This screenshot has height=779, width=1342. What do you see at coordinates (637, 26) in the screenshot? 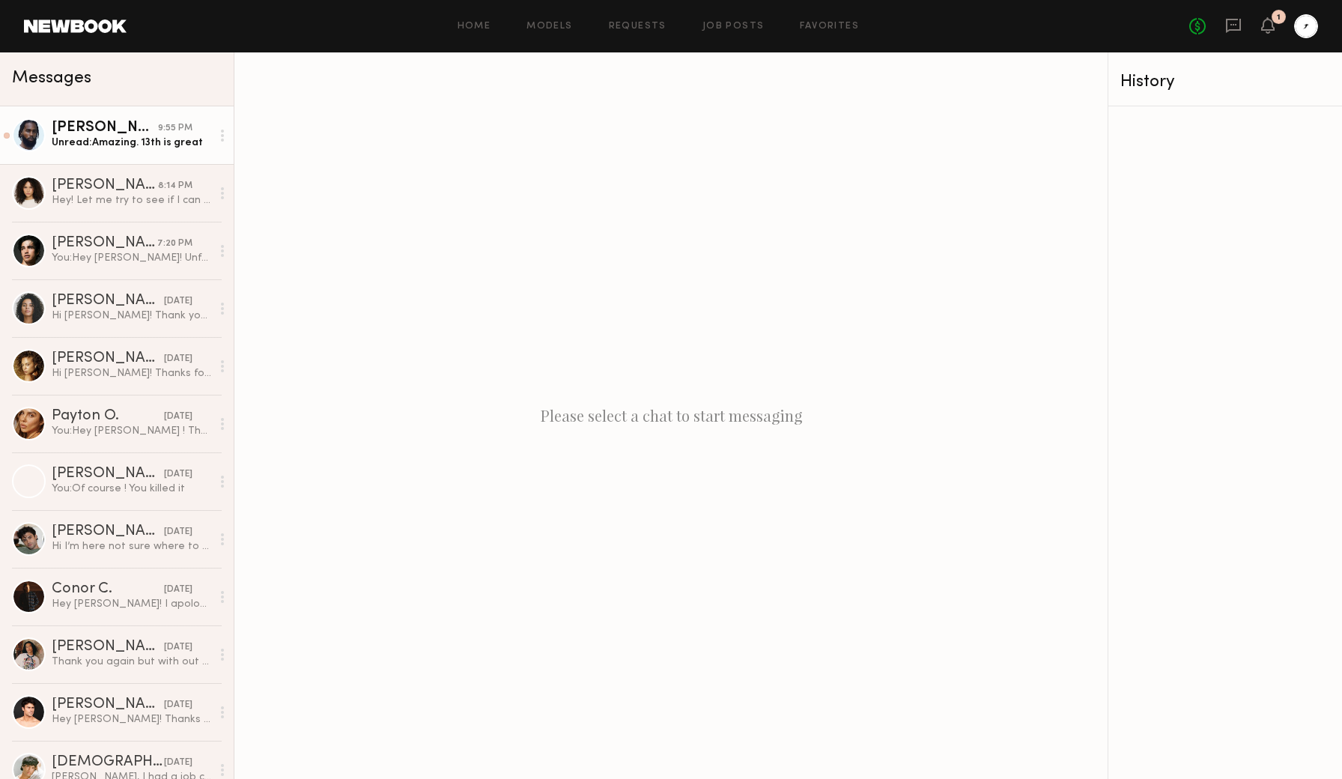
I see `a: Requests` at bounding box center [637, 26].